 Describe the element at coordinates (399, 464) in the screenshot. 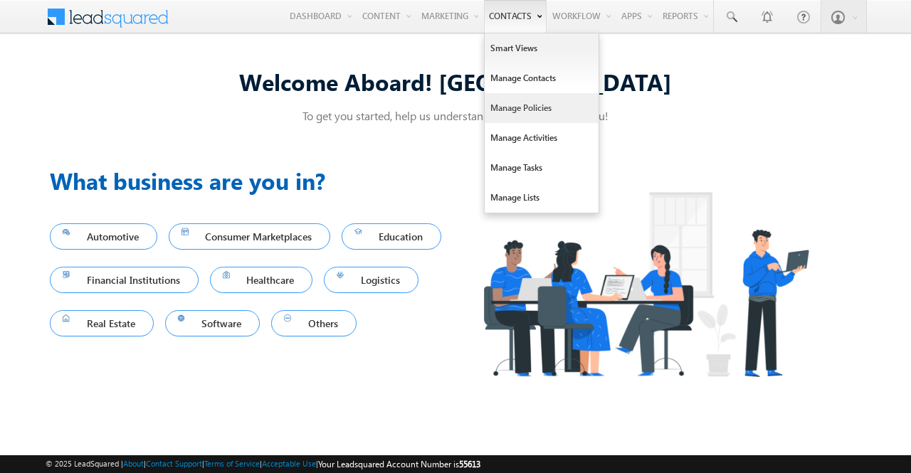

I see `span: Your Leadsquared Account Number is` at that location.